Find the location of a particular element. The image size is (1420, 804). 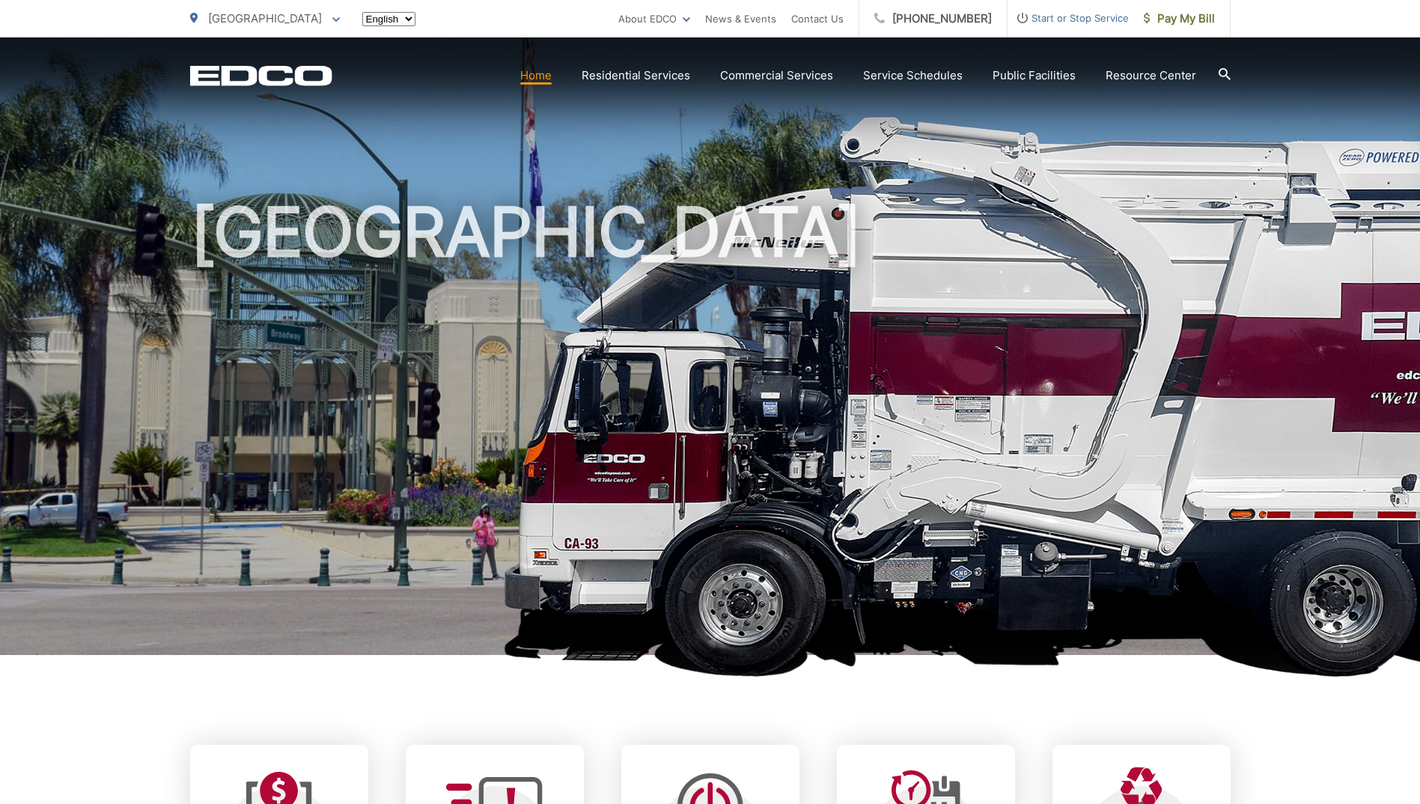

a: Public Facilities is located at coordinates (1034, 76).